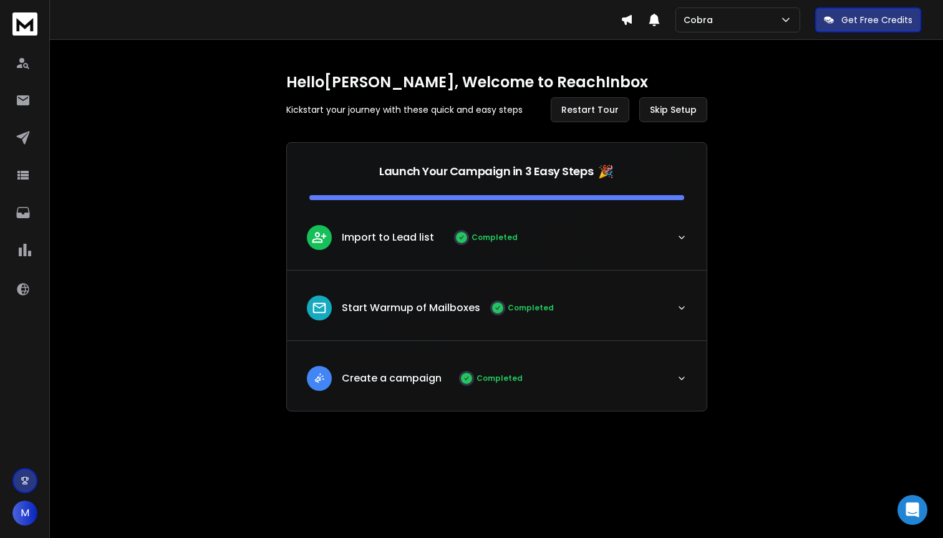 This screenshot has width=943, height=538. I want to click on p: Get Free Credits, so click(877, 20).